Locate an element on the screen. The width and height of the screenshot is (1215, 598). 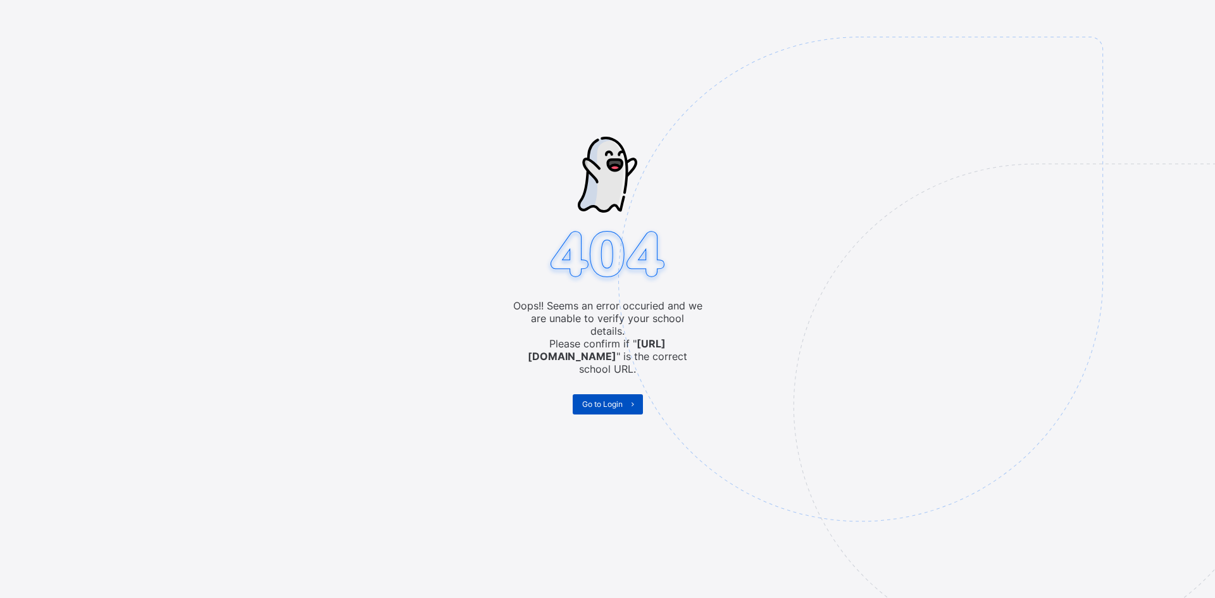
span: Go to Login is located at coordinates (602, 404).